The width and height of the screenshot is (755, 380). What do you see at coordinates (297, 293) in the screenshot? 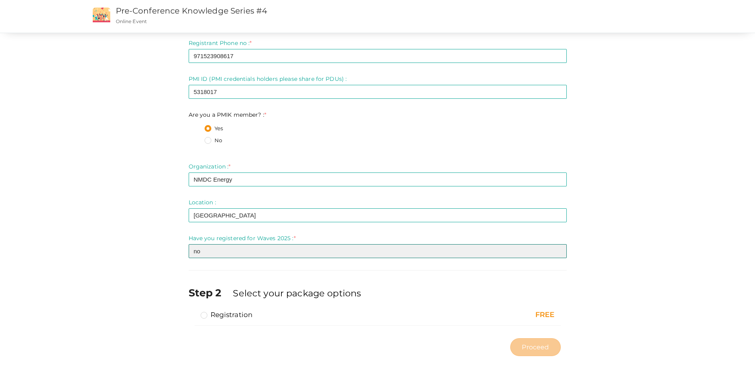
I see `label: Select your package options` at bounding box center [297, 293].